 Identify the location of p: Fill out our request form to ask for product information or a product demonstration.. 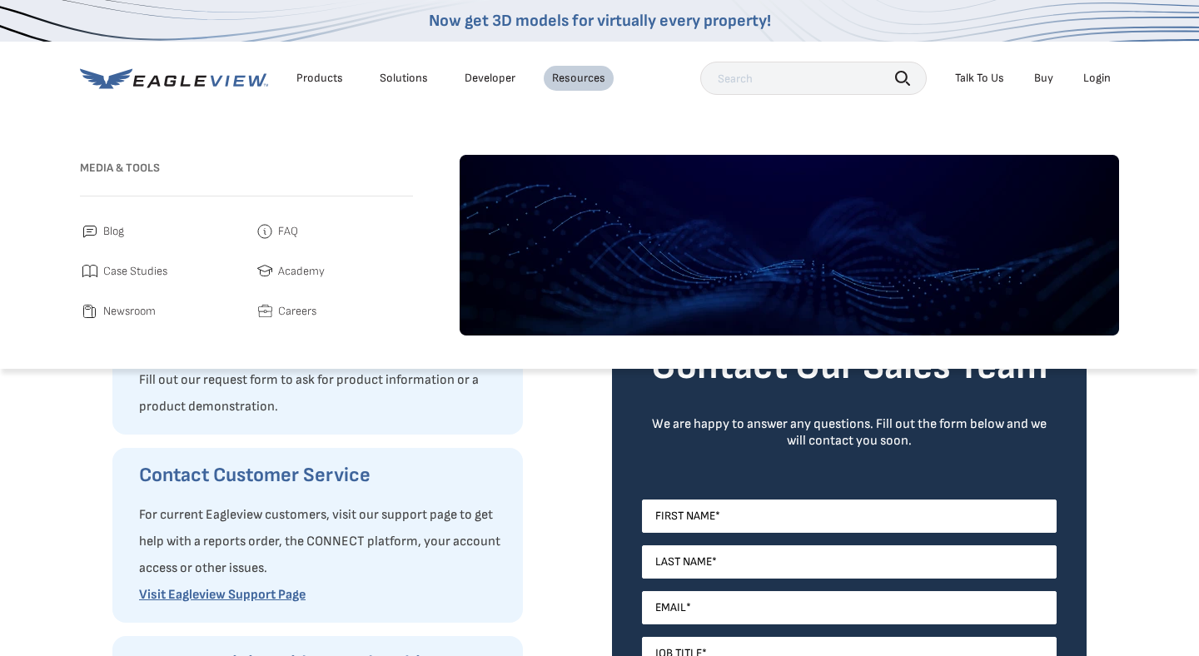
(322, 394).